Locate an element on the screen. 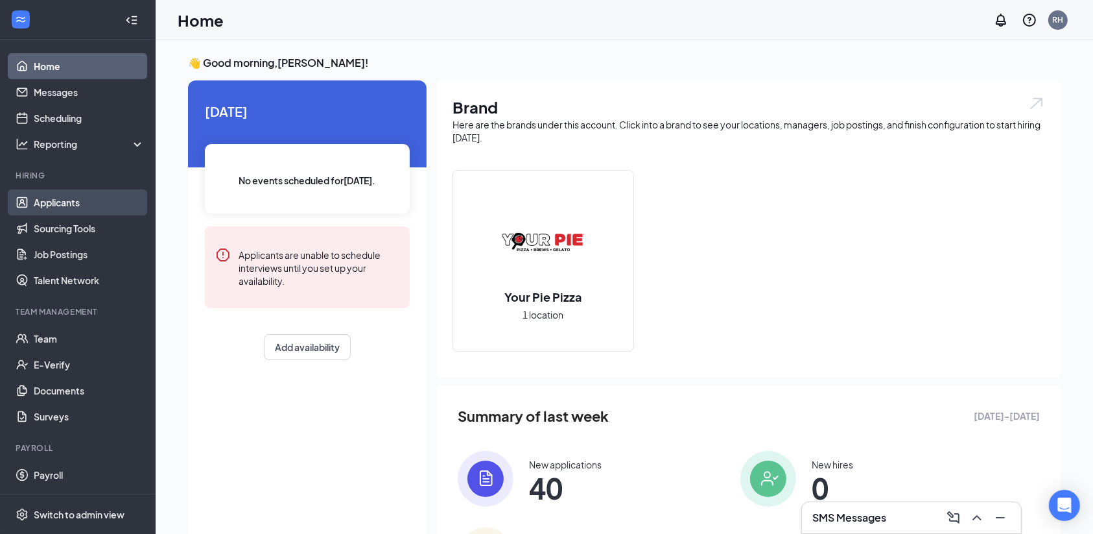  a: Team is located at coordinates (89, 339).